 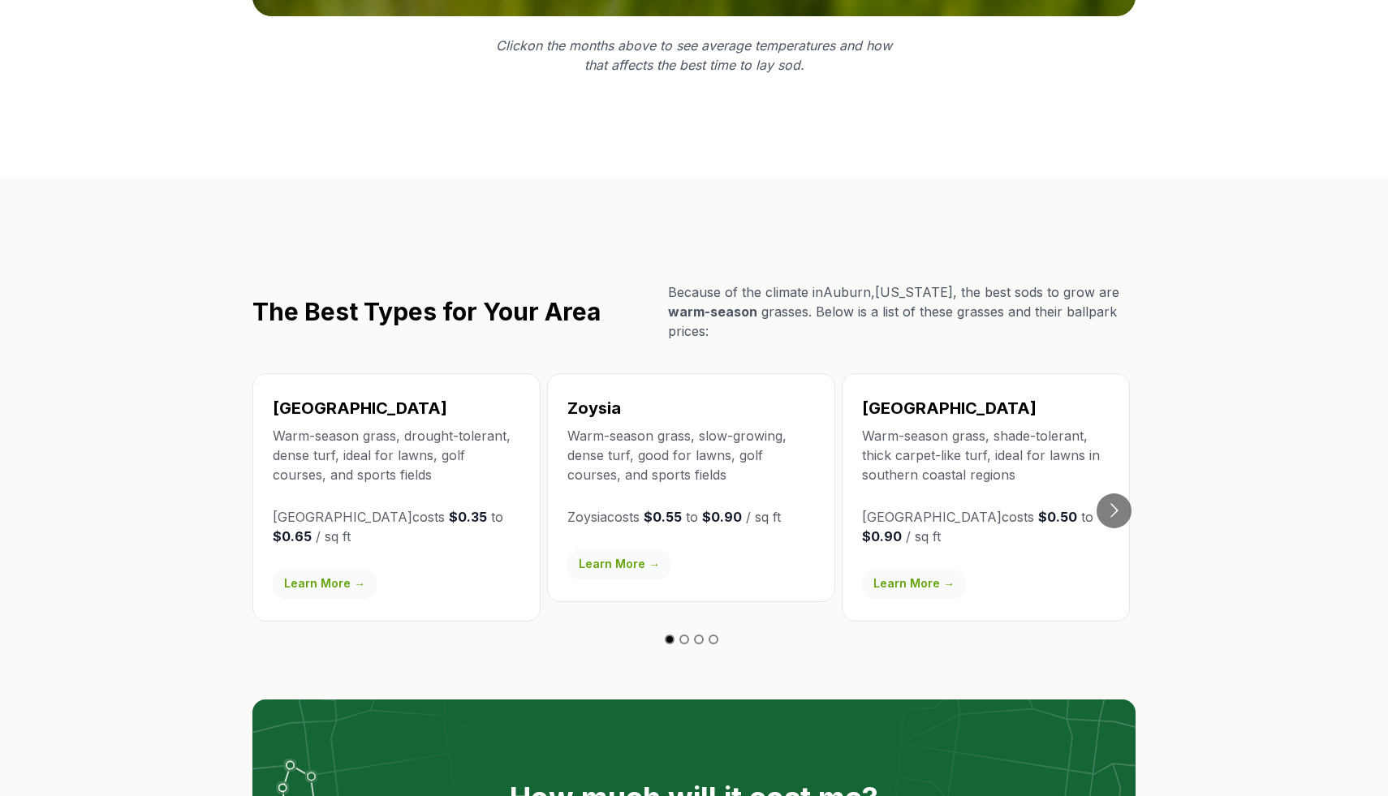 What do you see at coordinates (1113, 510) in the screenshot?
I see `button: Go to next slide` at bounding box center [1113, 510].